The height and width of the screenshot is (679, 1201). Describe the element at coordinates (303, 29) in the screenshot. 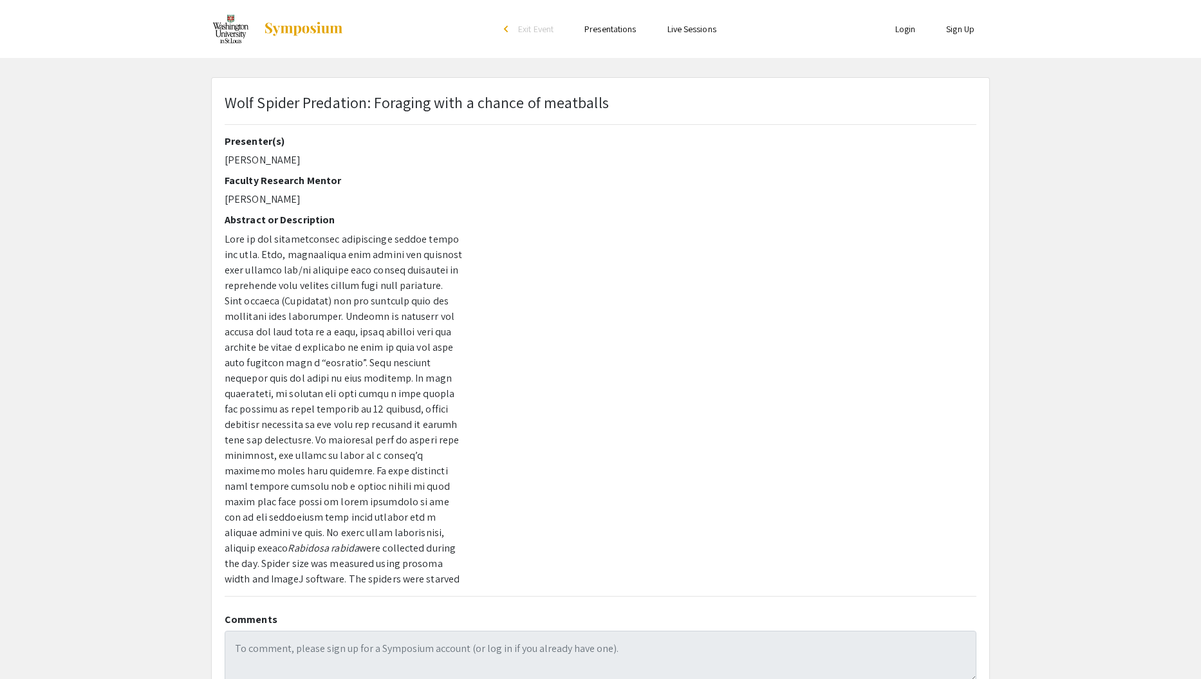

I see `img: Symposium by ForagerOne` at that location.